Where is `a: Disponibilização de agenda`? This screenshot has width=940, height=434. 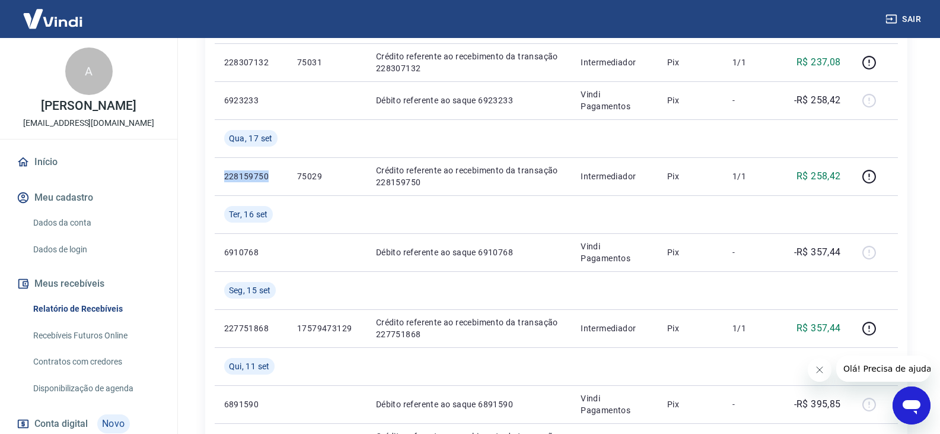
a: Disponibilização de agenda is located at coordinates (95, 388).